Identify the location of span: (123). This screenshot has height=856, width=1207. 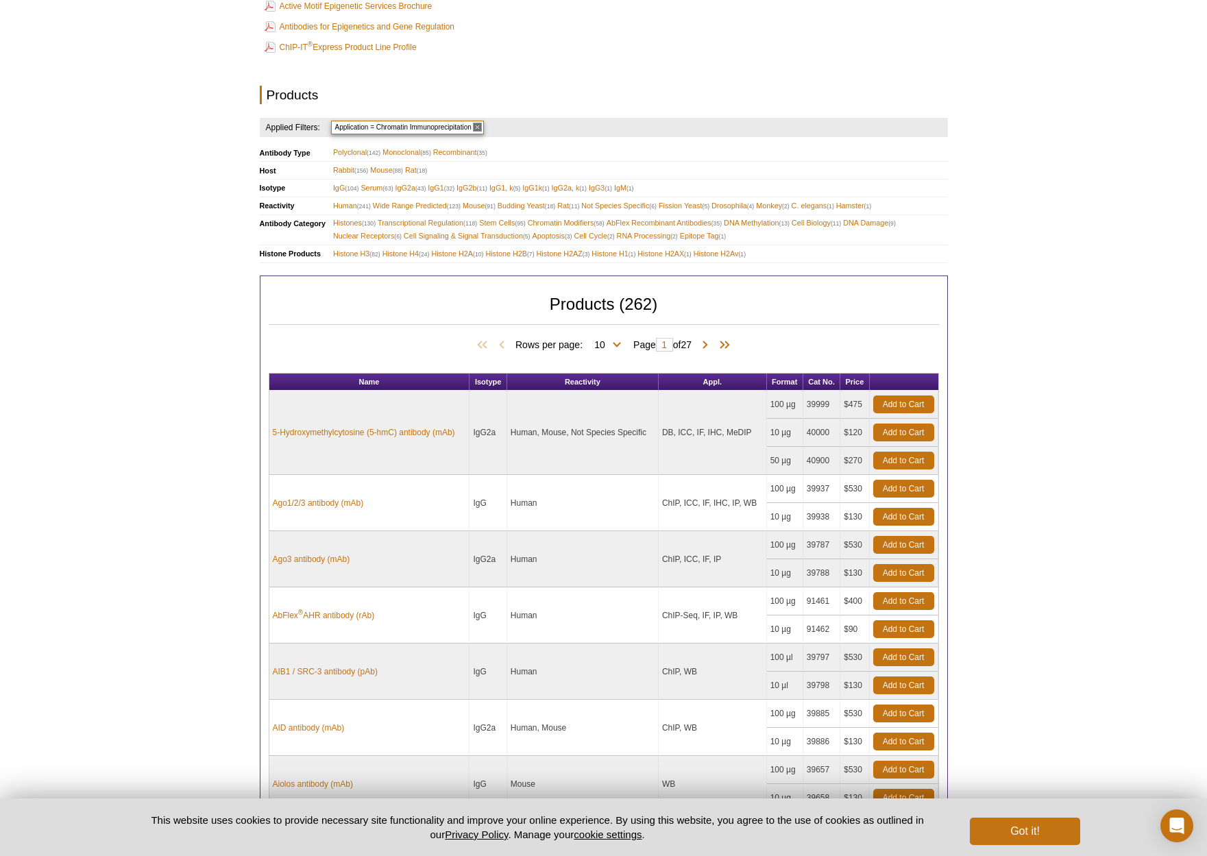
(454, 206).